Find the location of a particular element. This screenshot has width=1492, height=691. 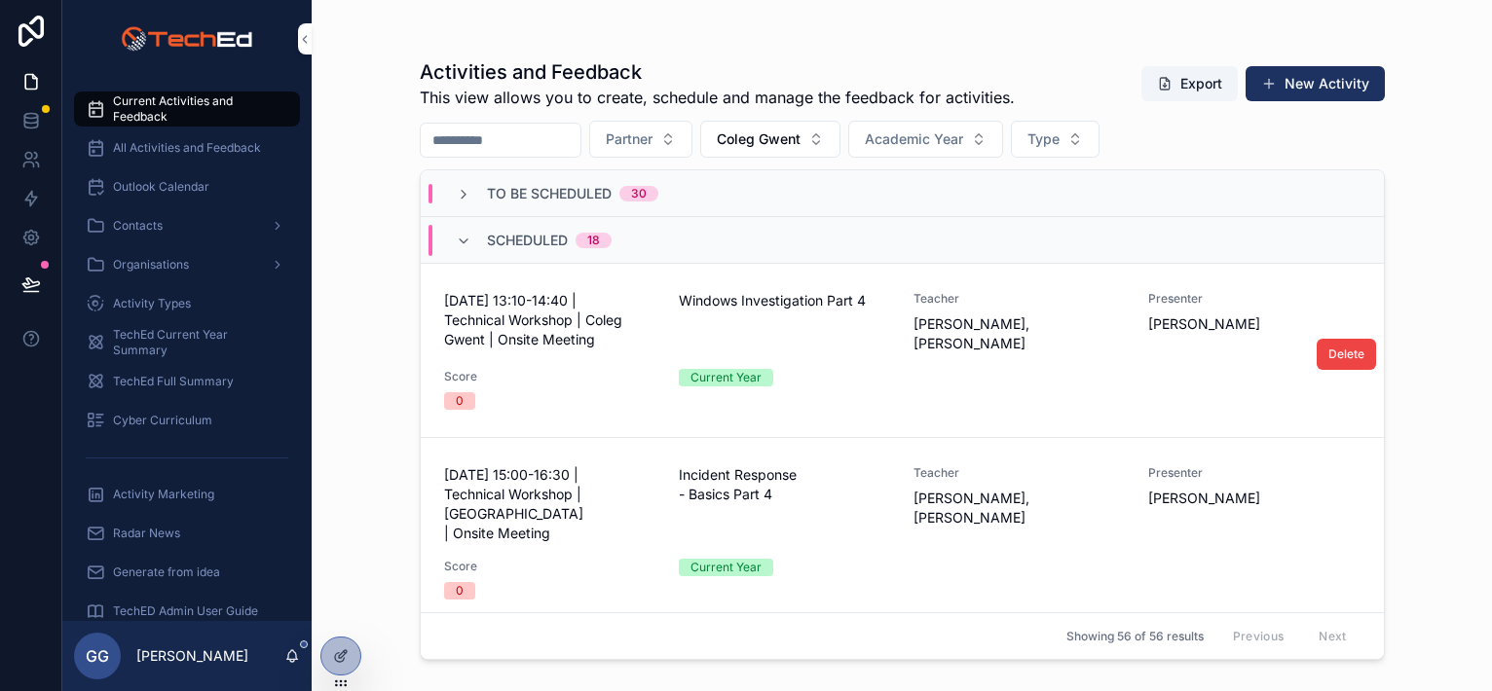

a: New Activity is located at coordinates (1314, 84).